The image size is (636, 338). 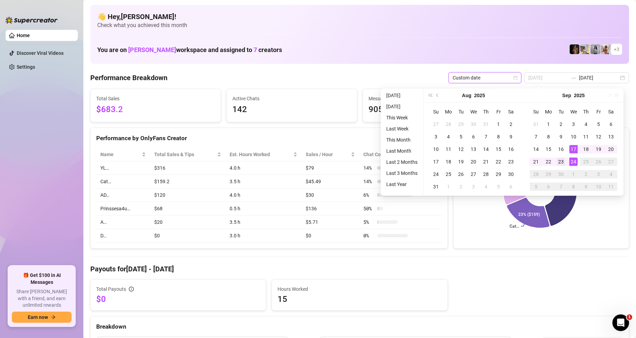 What do you see at coordinates (548, 137) in the screenshot?
I see `td: 2025-09-08` at bounding box center [548, 137].